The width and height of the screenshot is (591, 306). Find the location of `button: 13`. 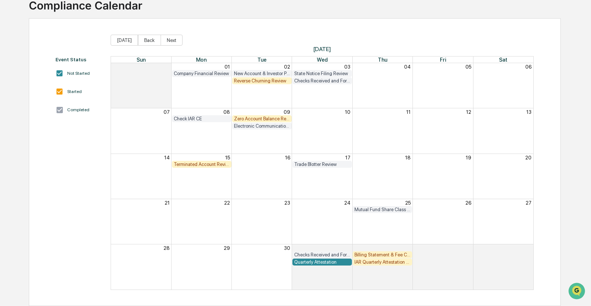

button: 13 is located at coordinates (529, 112).